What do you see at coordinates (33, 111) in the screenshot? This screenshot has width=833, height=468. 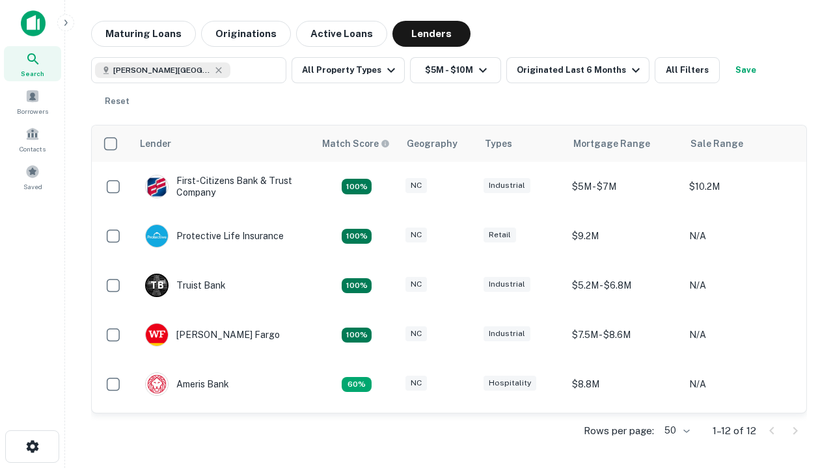 I see `span: Borrowers` at bounding box center [33, 111].